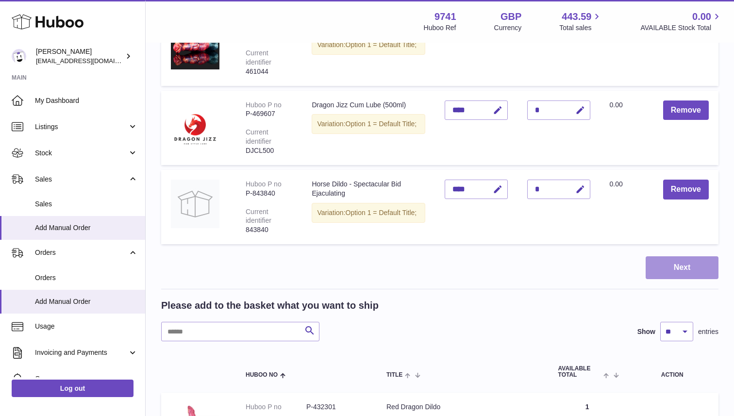 The height and width of the screenshot is (416, 734). What do you see at coordinates (81, 127) in the screenshot?
I see `span: Listings` at bounding box center [81, 127].